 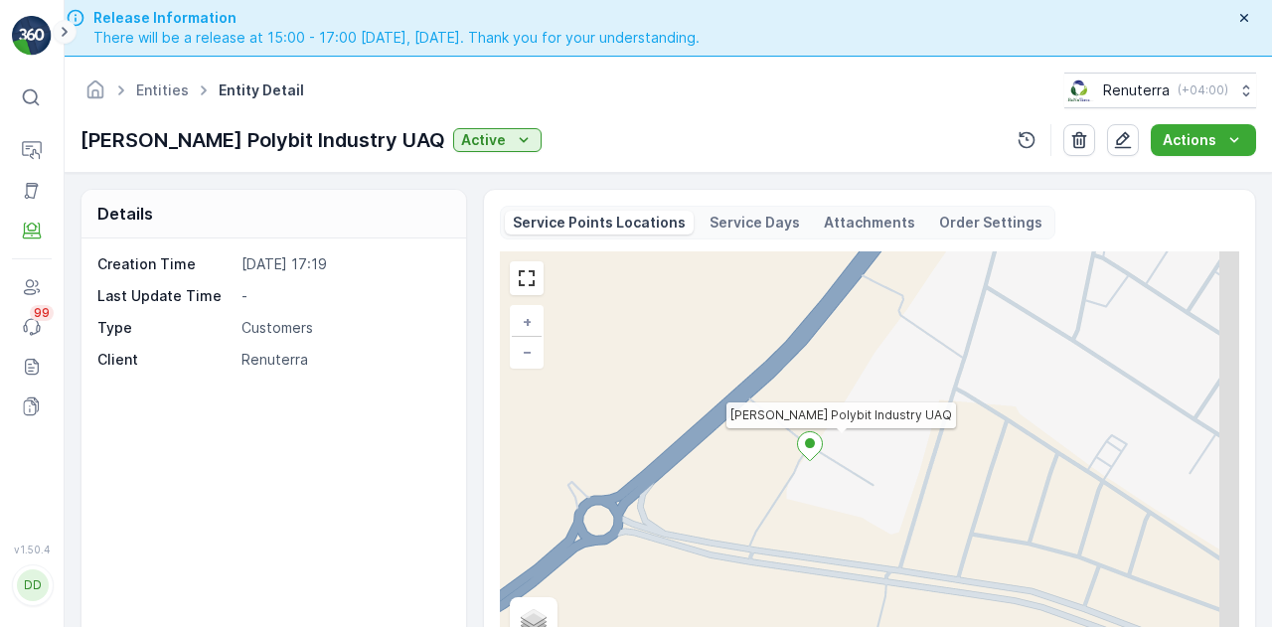 What do you see at coordinates (33, 585) in the screenshot?
I see `div: DD` at bounding box center [33, 585].